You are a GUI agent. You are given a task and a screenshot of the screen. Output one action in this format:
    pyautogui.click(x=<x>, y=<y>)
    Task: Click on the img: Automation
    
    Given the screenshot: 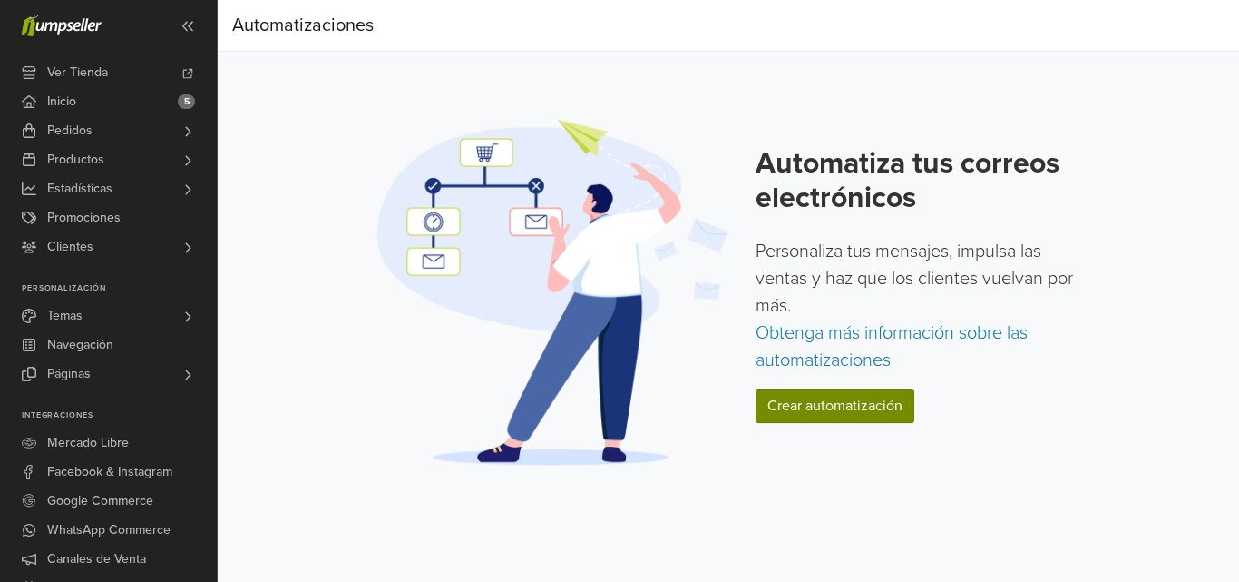 What is the action you would take?
    pyautogui.click(x=553, y=291)
    